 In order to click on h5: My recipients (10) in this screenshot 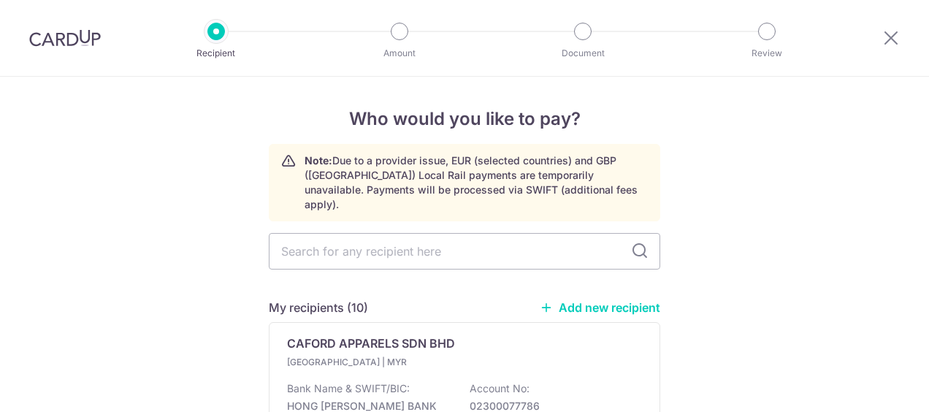, I will do `click(319, 308)`.